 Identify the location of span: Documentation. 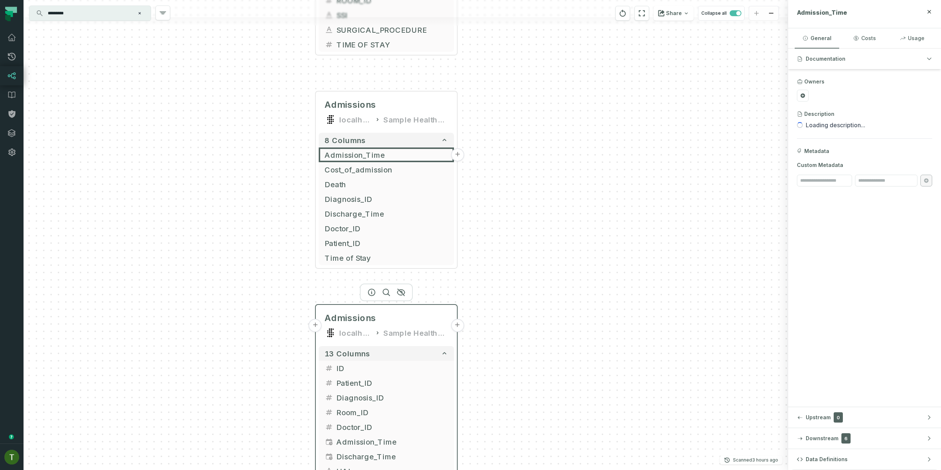
(825, 59).